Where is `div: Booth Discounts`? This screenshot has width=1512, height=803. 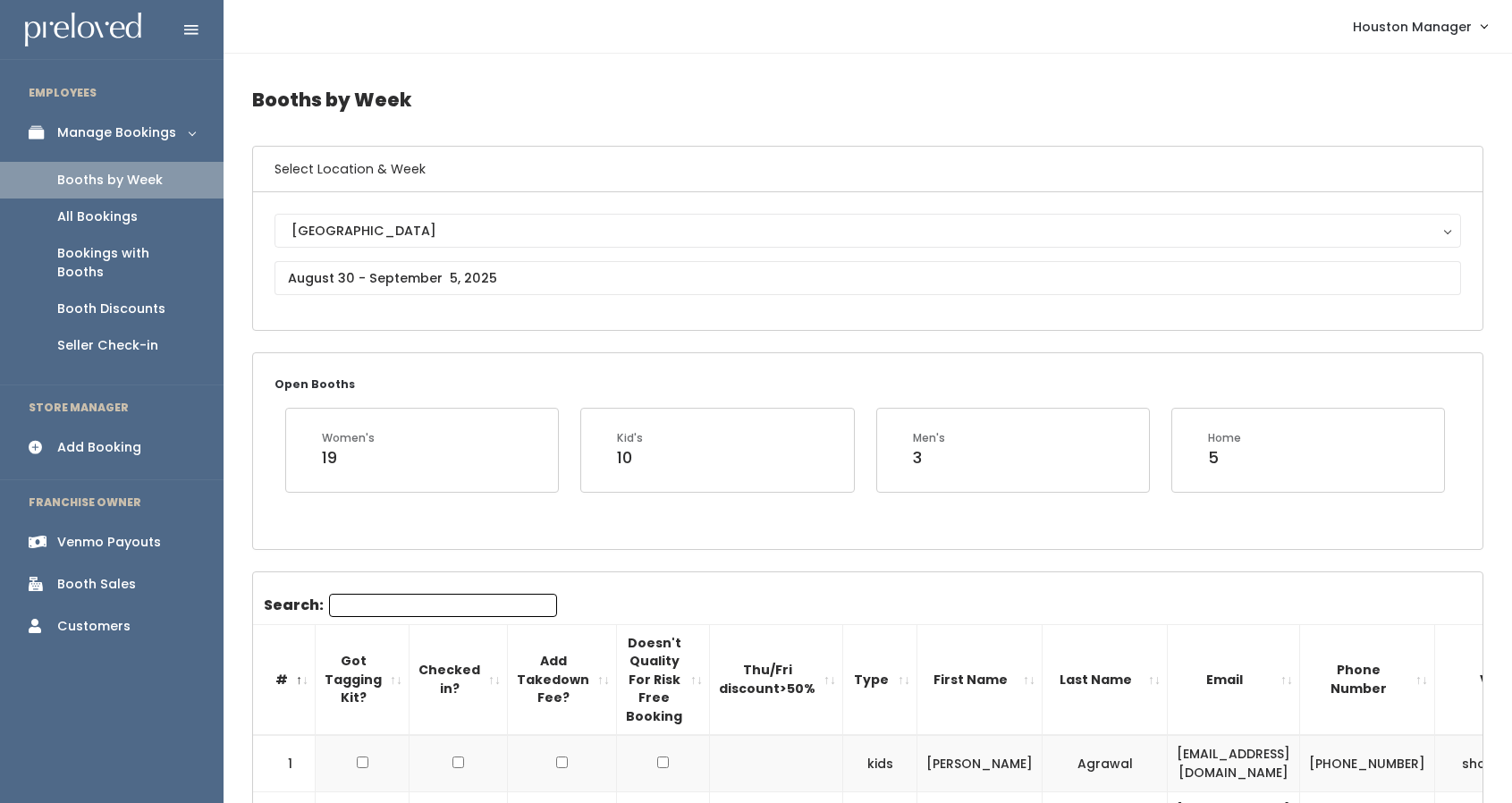
div: Booth Discounts is located at coordinates (111, 308).